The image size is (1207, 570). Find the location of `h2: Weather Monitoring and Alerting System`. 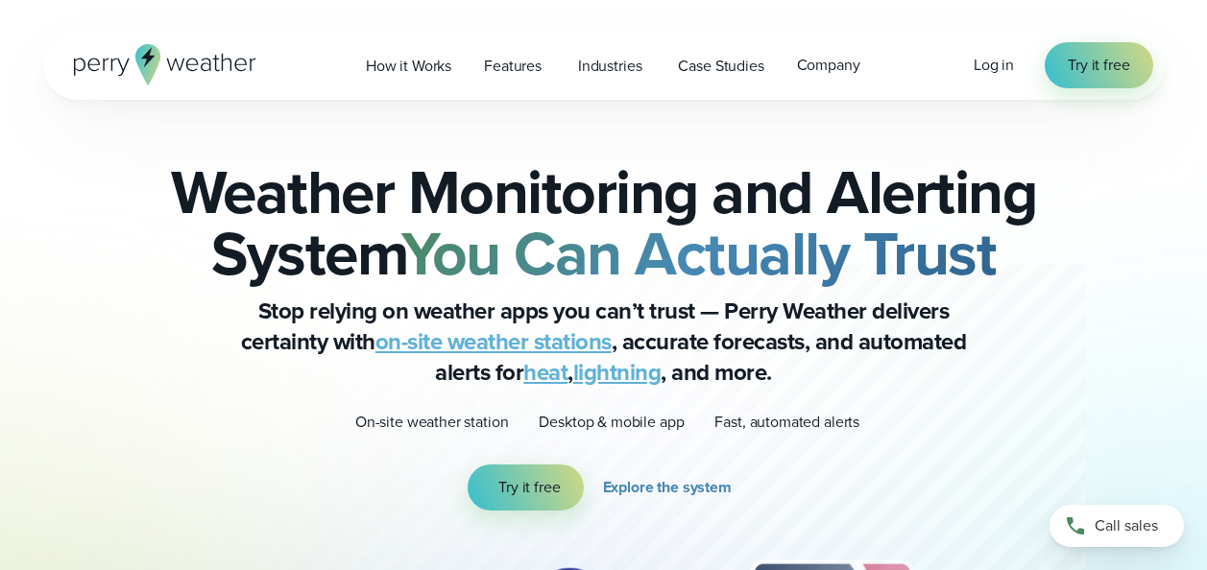

h2: Weather Monitoring and Alerting System is located at coordinates (604, 223).